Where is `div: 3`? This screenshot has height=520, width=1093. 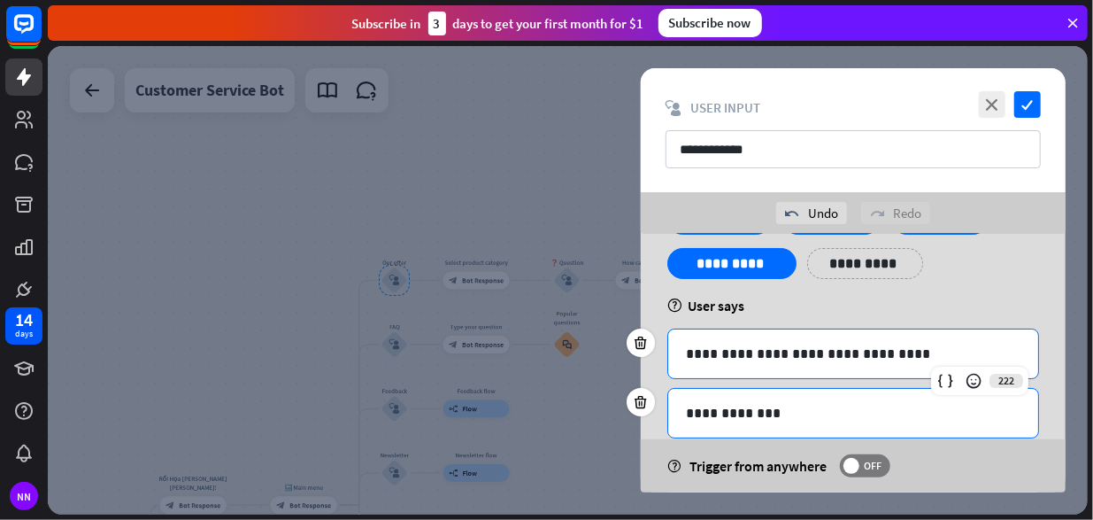
div: 3 is located at coordinates (437, 23).